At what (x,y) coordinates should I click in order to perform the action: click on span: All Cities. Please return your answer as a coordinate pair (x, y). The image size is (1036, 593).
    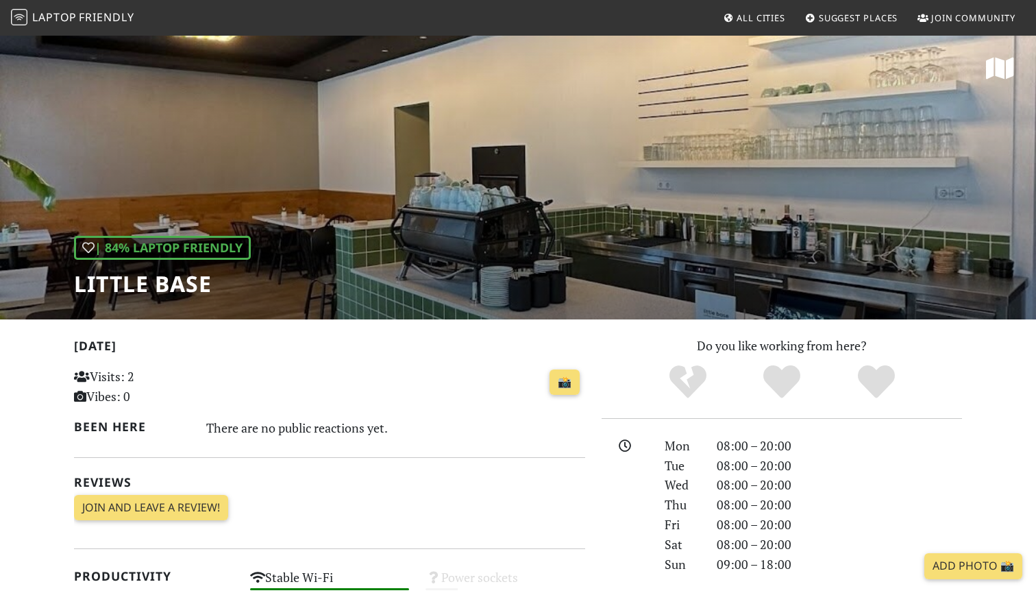
    Looking at the image, I should click on (761, 18).